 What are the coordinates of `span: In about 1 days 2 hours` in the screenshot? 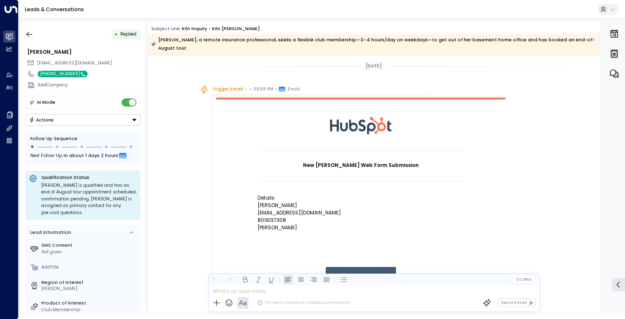 It's located at (91, 156).